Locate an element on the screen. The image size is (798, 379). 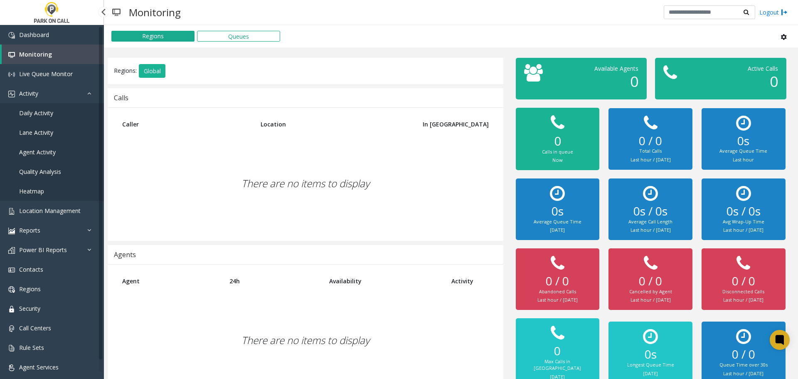
span: Rule Sets is located at coordinates (32, 347).